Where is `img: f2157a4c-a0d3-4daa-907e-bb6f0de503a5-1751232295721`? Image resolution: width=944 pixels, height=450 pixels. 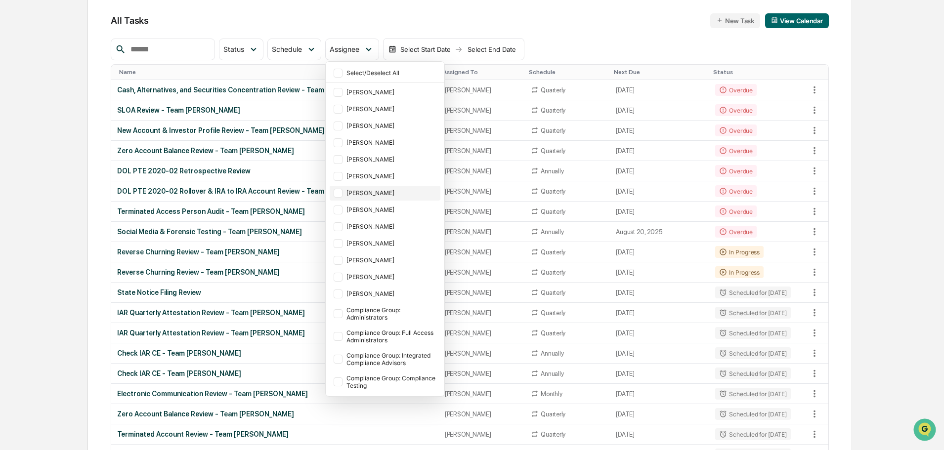 img: f2157a4c-a0d3-4daa-907e-bb6f0de503a5-1751232295721 is located at coordinates (12, 12).